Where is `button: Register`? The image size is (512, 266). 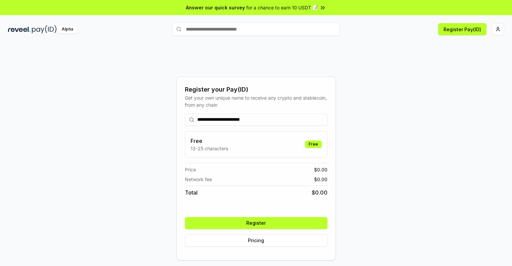
button: Register is located at coordinates (256, 223).